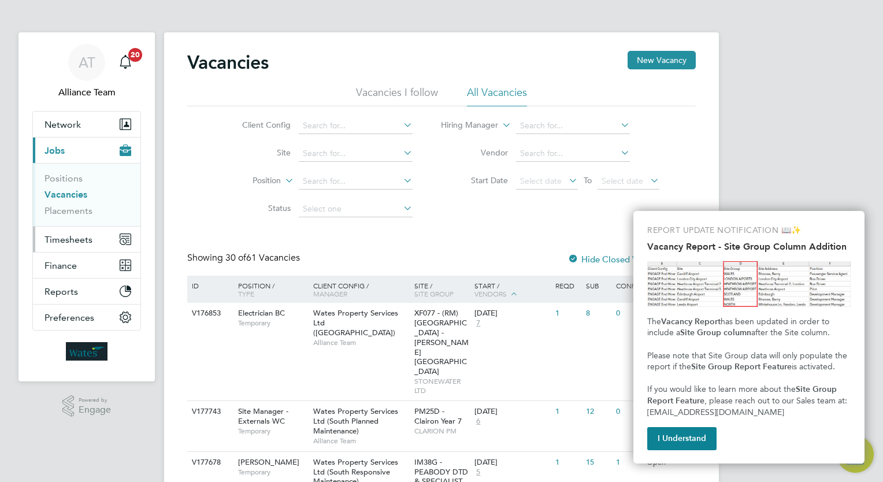 The image size is (883, 482). What do you see at coordinates (135, 55) in the screenshot?
I see `span: 20` at bounding box center [135, 55].